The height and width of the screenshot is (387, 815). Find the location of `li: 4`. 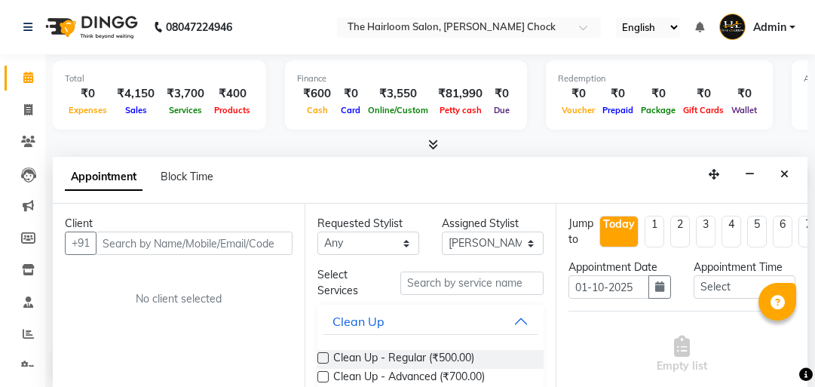

li: 4 is located at coordinates (732, 232).